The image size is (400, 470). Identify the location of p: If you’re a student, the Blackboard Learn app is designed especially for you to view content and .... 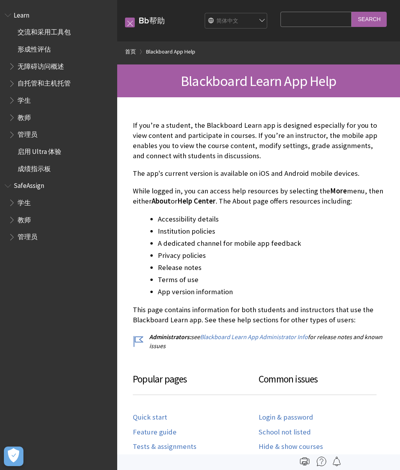
(259, 141).